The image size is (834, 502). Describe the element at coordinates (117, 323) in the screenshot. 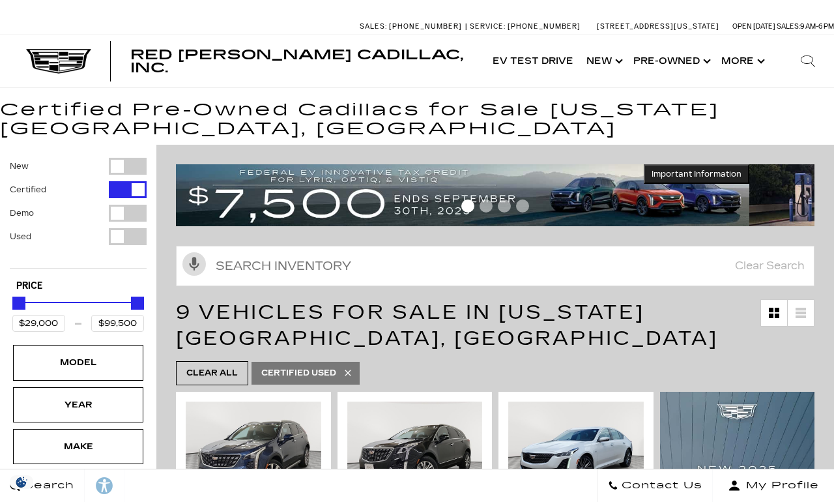

I see `input: Maximum` at that location.